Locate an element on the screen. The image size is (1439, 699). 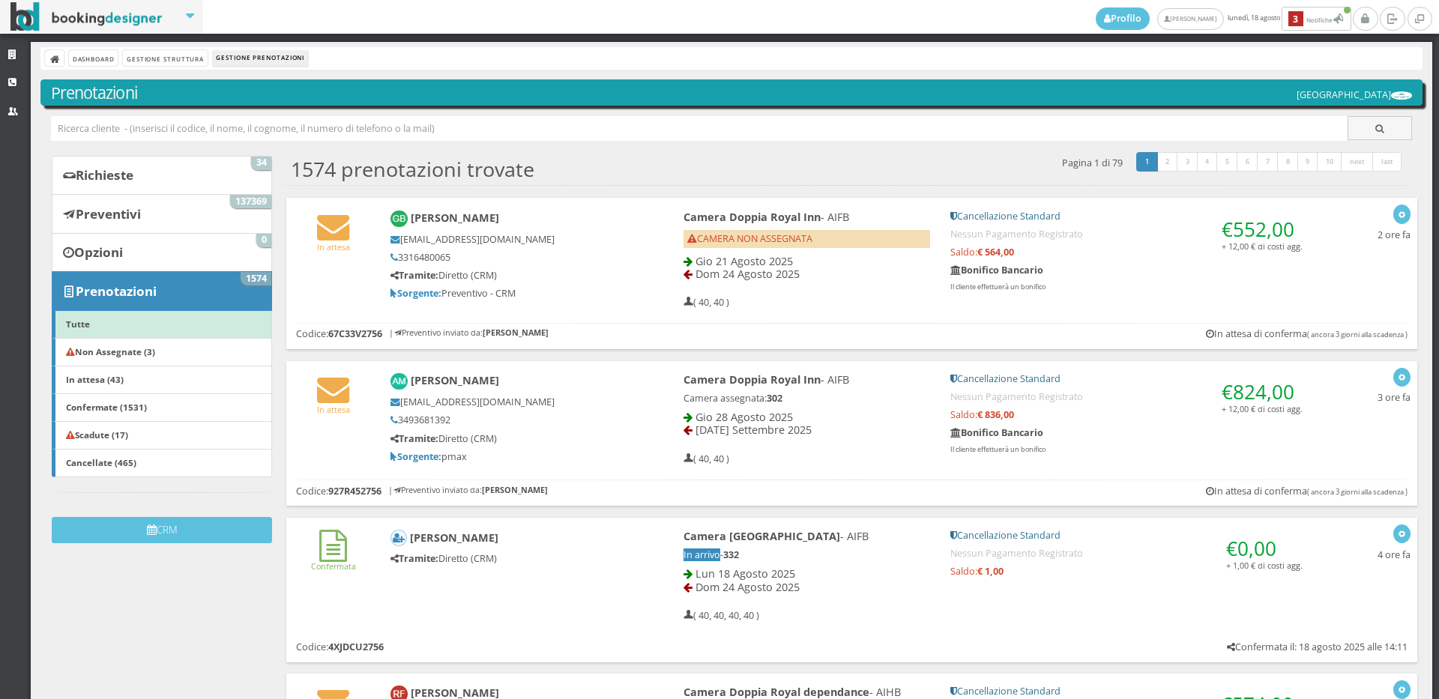
b: 3 is located at coordinates (1296, 19).